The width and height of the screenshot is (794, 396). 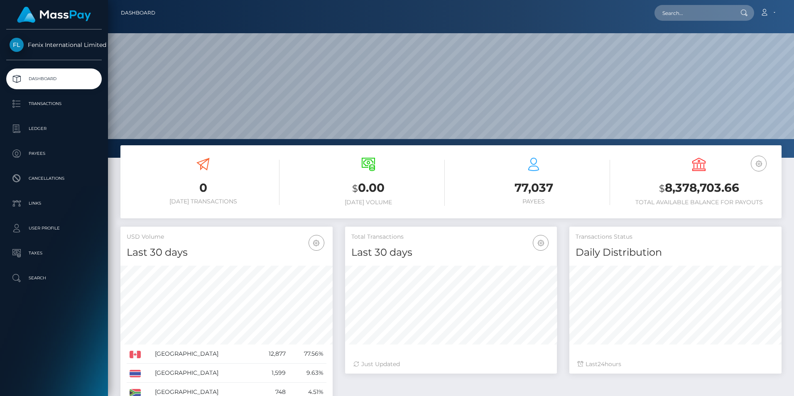 What do you see at coordinates (54, 253) in the screenshot?
I see `a: Taxes` at bounding box center [54, 253].